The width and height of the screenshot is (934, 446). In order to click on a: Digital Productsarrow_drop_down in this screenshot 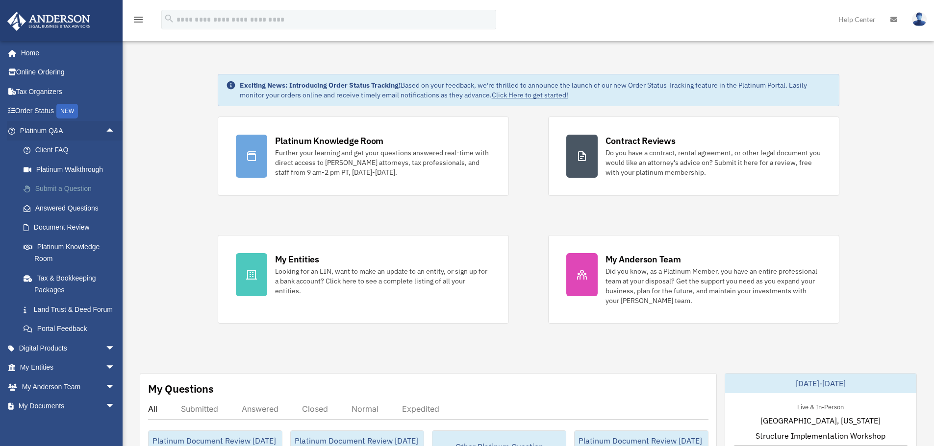, I will do `click(68, 348)`.